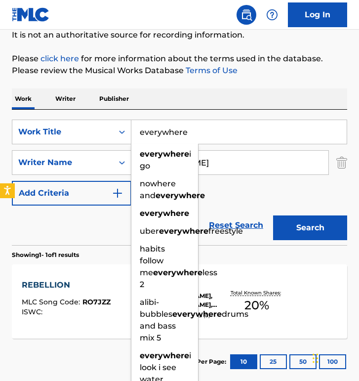 This screenshot has width=359, height=381. I want to click on p: Showing 1 - 1 of 1 results, so click(45, 255).